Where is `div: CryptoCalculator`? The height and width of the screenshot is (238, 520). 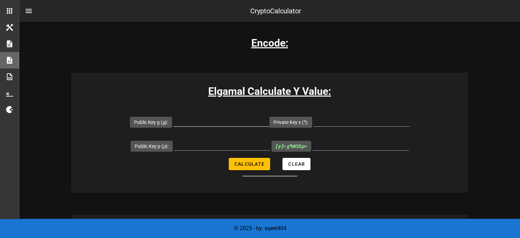 div: CryptoCalculator is located at coordinates (276, 11).